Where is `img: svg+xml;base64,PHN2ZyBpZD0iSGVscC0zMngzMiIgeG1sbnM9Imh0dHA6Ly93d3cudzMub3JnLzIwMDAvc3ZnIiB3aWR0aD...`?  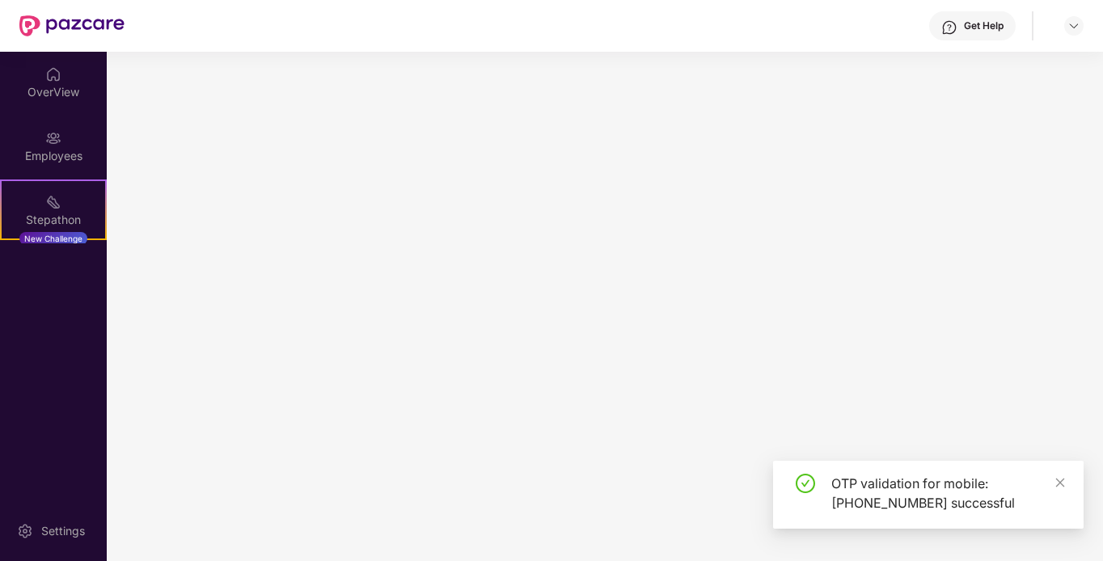
img: svg+xml;base64,PHN2ZyBpZD0iSGVscC0zMngzMiIgeG1sbnM9Imh0dHA6Ly93d3cudzMub3JnLzIwMDAvc3ZnIiB3aWR0aD... is located at coordinates (949, 27).